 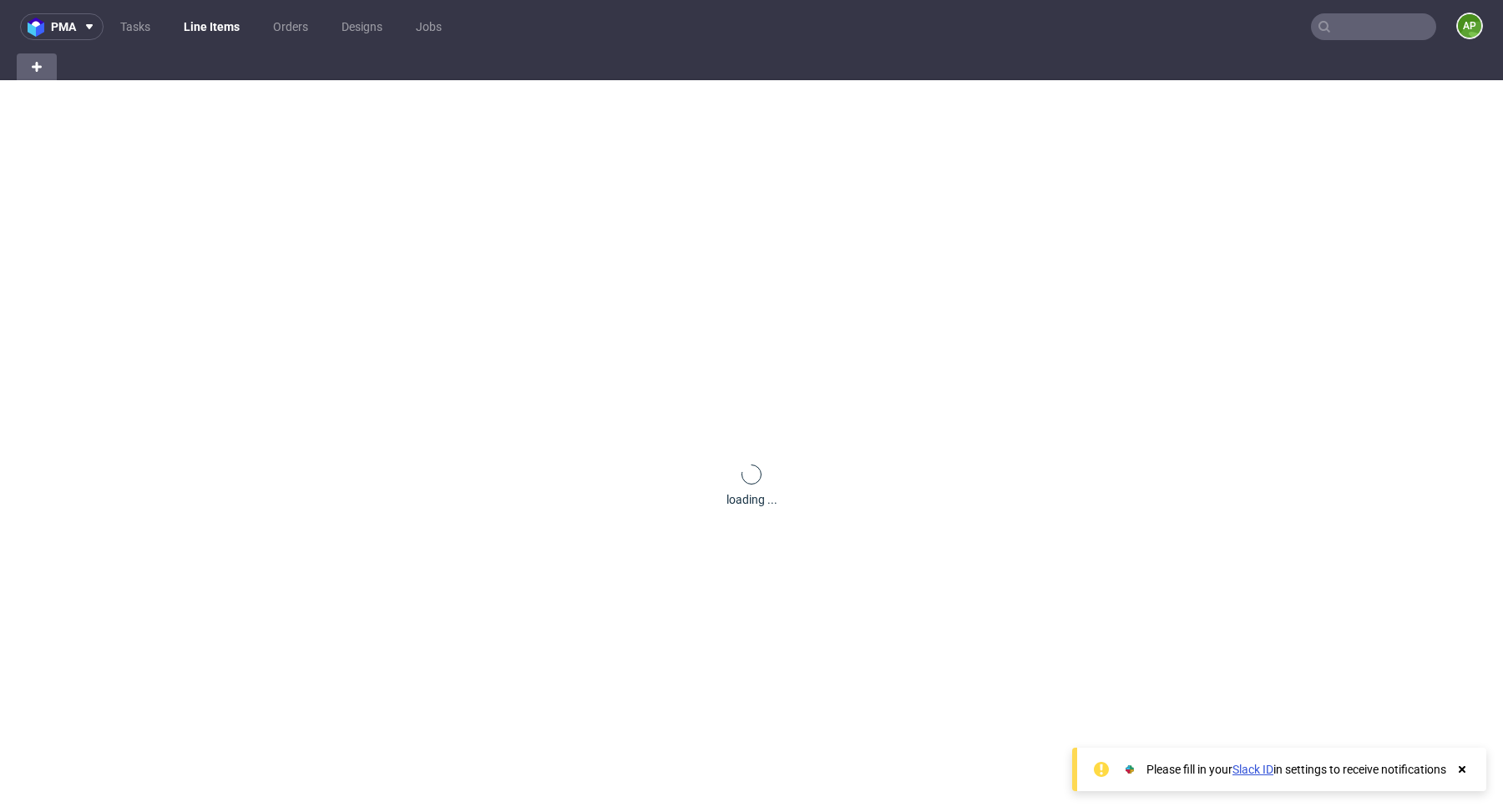 I want to click on a: Tasks, so click(x=135, y=27).